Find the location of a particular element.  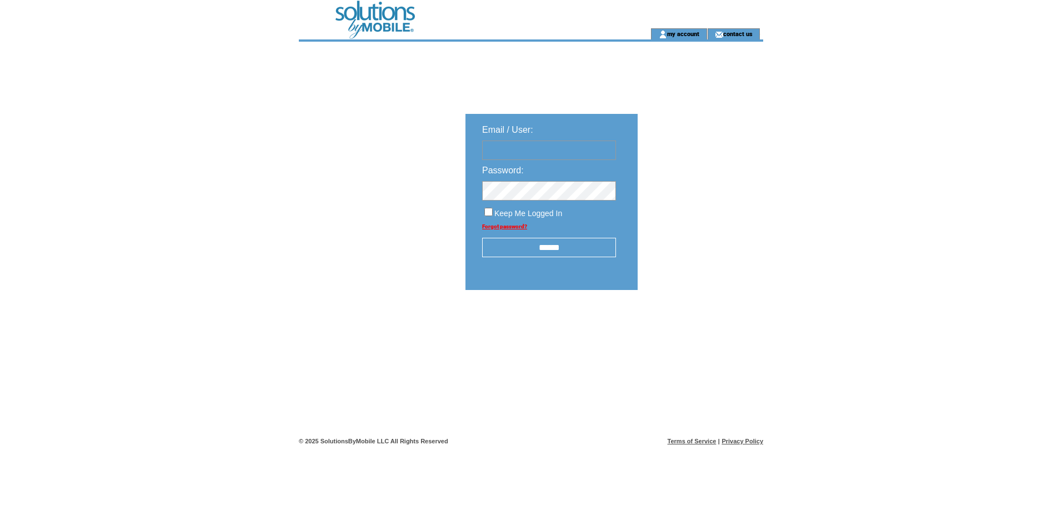

a: contact us is located at coordinates (738, 33).